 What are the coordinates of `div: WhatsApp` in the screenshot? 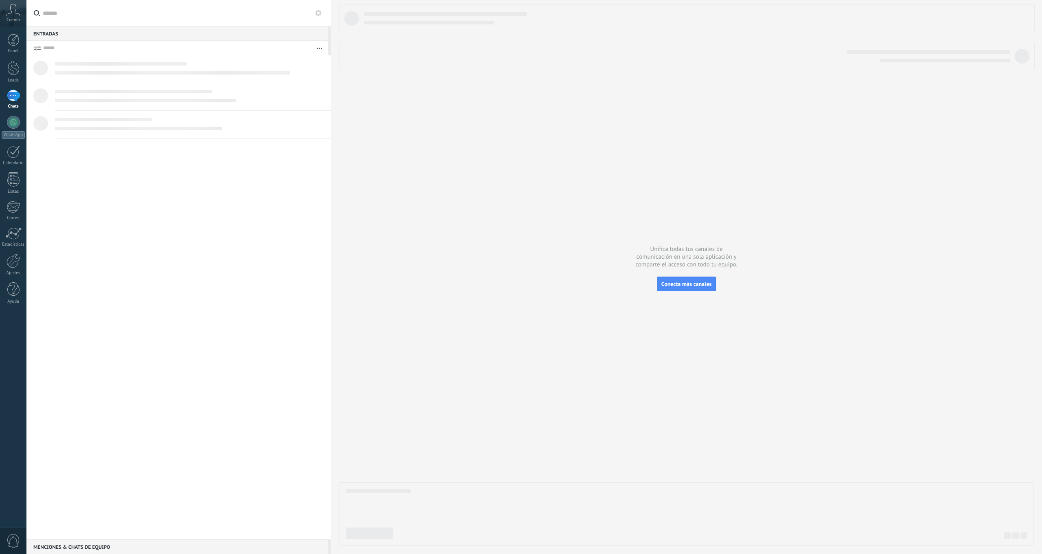 It's located at (13, 135).